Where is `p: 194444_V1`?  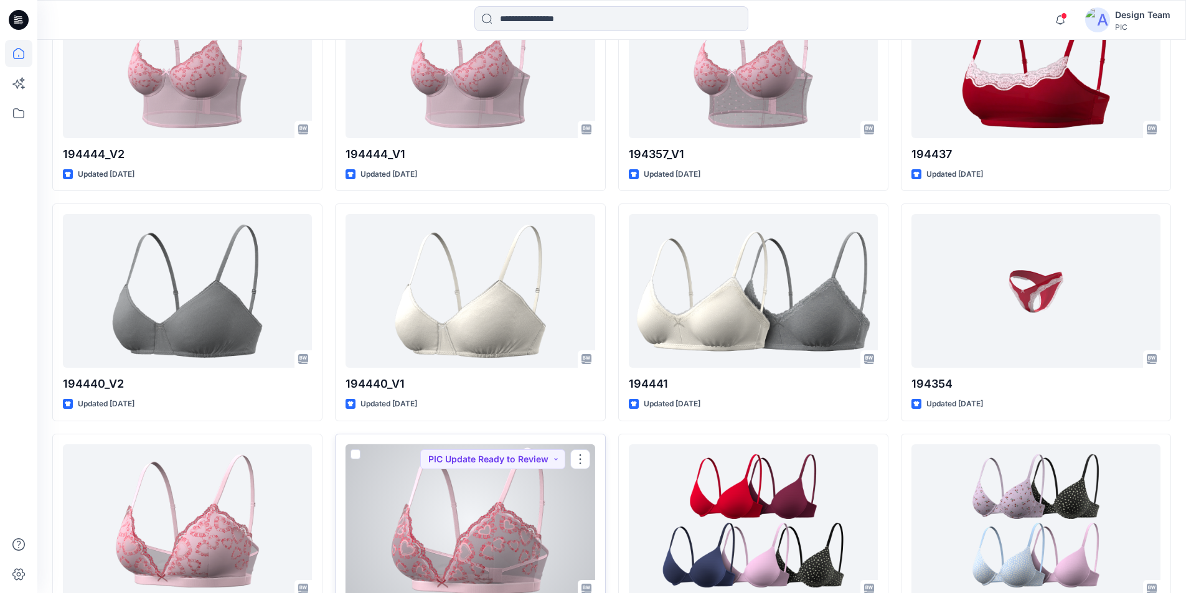 p: 194444_V1 is located at coordinates (470, 154).